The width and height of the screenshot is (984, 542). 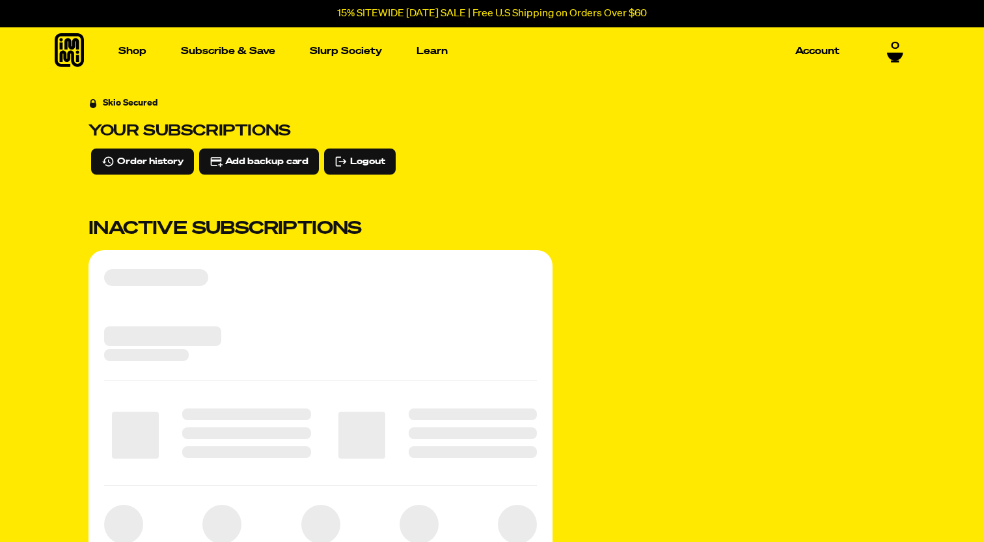 What do you see at coordinates (367, 161) in the screenshot?
I see `span: Logout` at bounding box center [367, 161].